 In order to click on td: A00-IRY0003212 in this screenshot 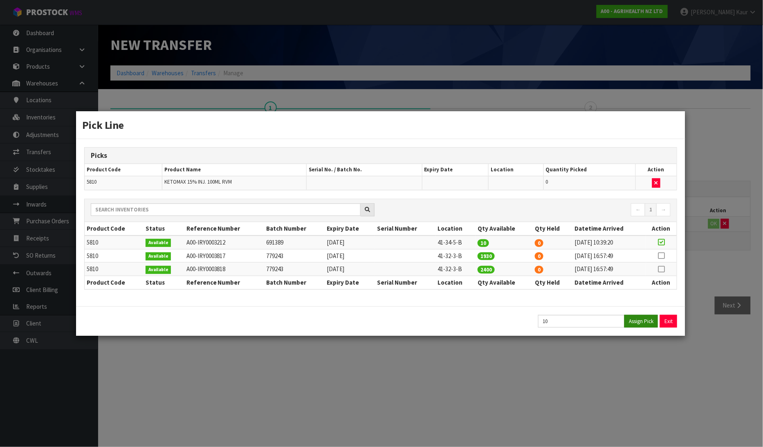, I will do `click(224, 242)`.